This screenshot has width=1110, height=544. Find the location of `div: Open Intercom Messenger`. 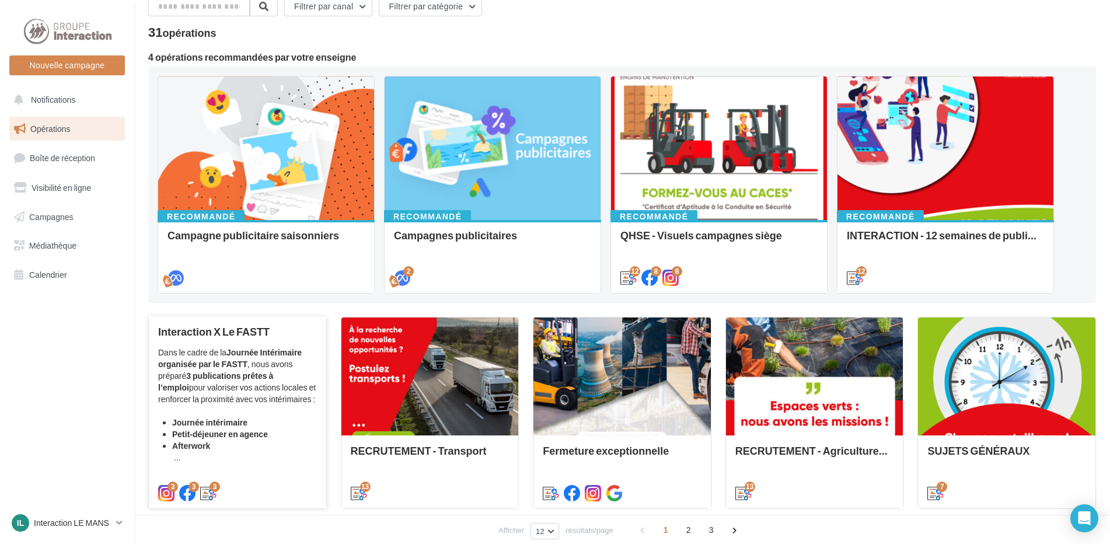

div: Open Intercom Messenger is located at coordinates (1085, 518).